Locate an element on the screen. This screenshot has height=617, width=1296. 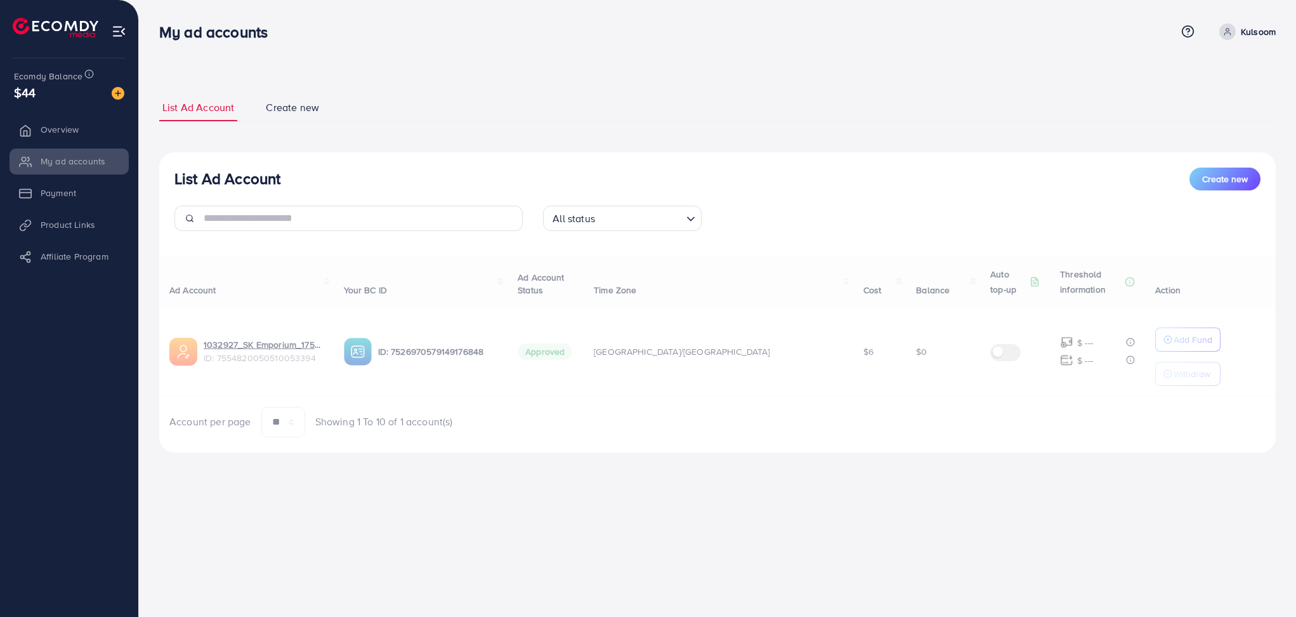
span: $44 is located at coordinates (25, 92).